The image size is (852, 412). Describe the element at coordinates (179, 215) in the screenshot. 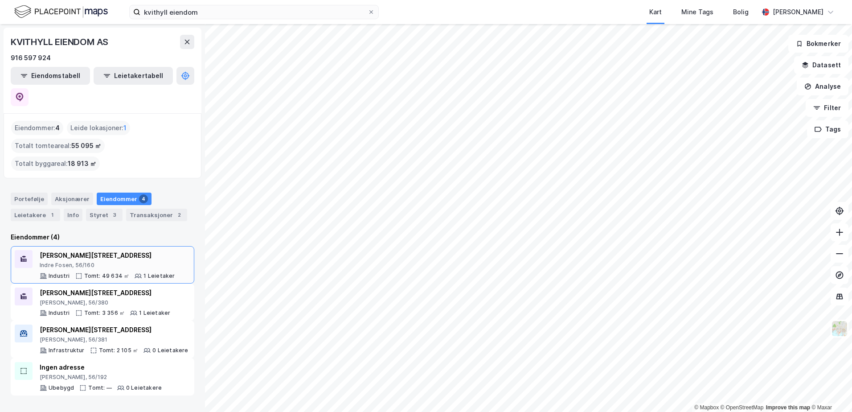

I see `div: 2` at that location.